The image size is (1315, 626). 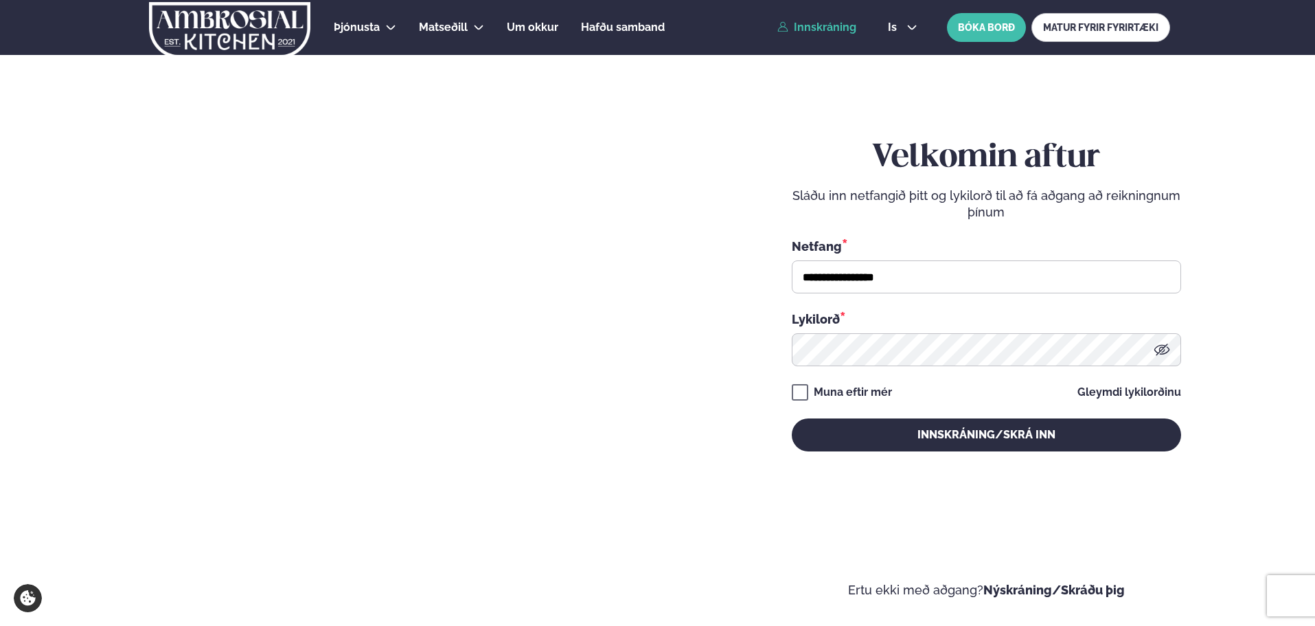 What do you see at coordinates (986, 158) in the screenshot?
I see `h2: Velkomin aftur` at bounding box center [986, 158].